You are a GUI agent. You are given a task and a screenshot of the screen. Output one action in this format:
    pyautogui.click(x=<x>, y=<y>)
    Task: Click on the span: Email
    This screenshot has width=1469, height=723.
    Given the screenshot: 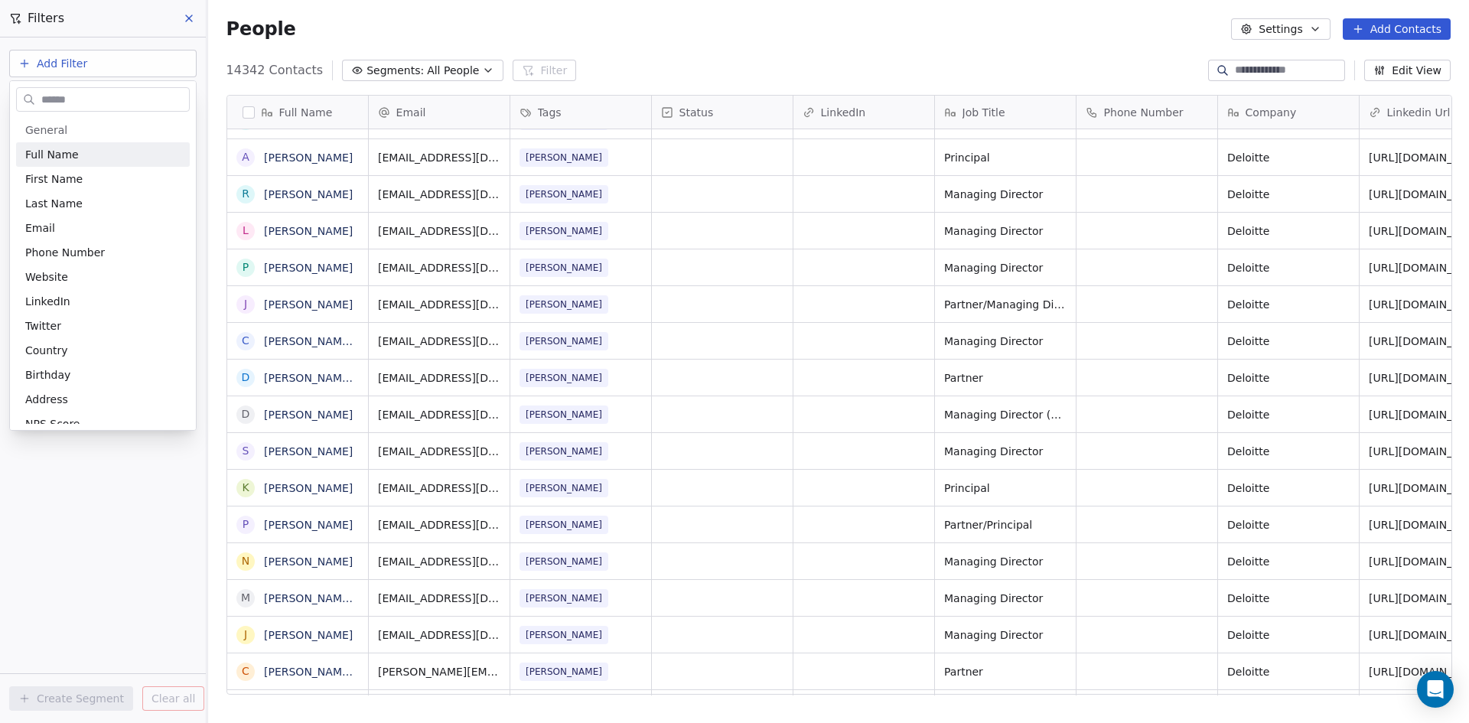 What is the action you would take?
    pyautogui.click(x=40, y=228)
    